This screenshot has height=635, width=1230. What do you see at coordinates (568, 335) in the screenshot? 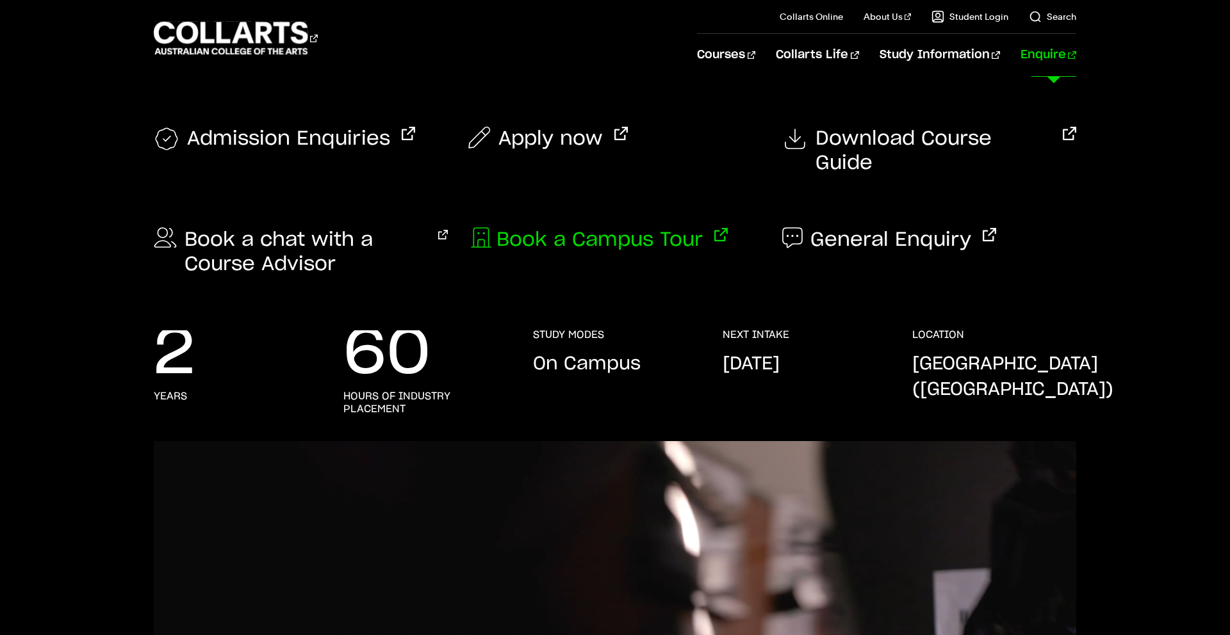
I see `h3: STUDY MODES` at bounding box center [568, 335].